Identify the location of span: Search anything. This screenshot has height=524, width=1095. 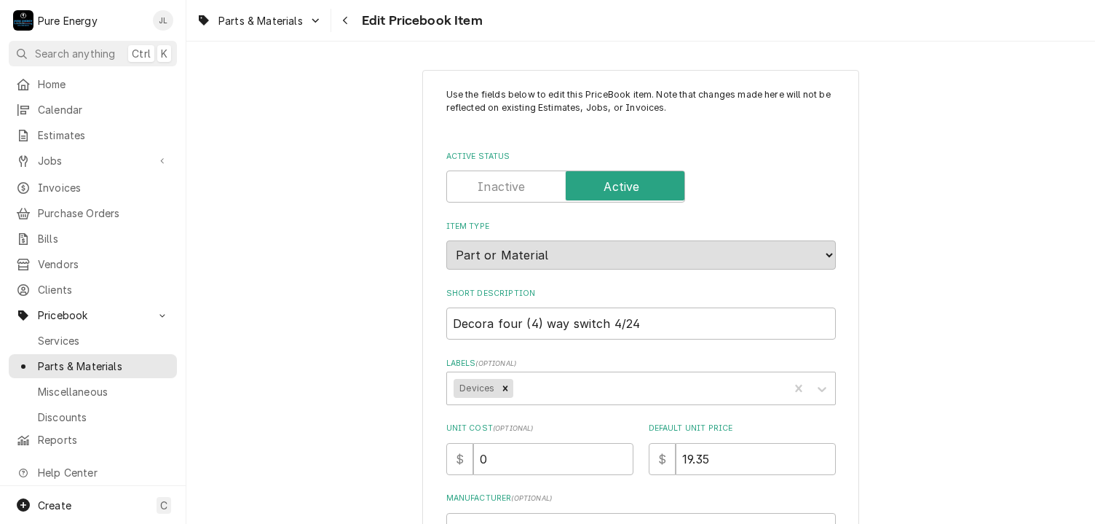
(75, 53).